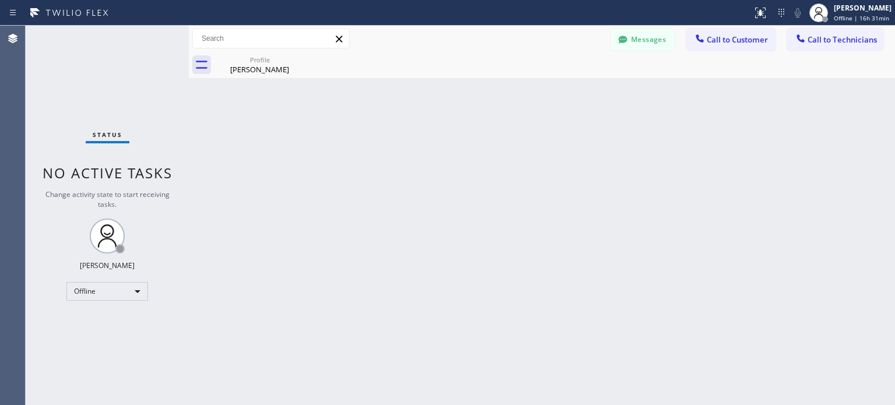 The image size is (895, 405). Describe the element at coordinates (107, 199) in the screenshot. I see `span: Change activity state to start receiving tasks.` at that location.